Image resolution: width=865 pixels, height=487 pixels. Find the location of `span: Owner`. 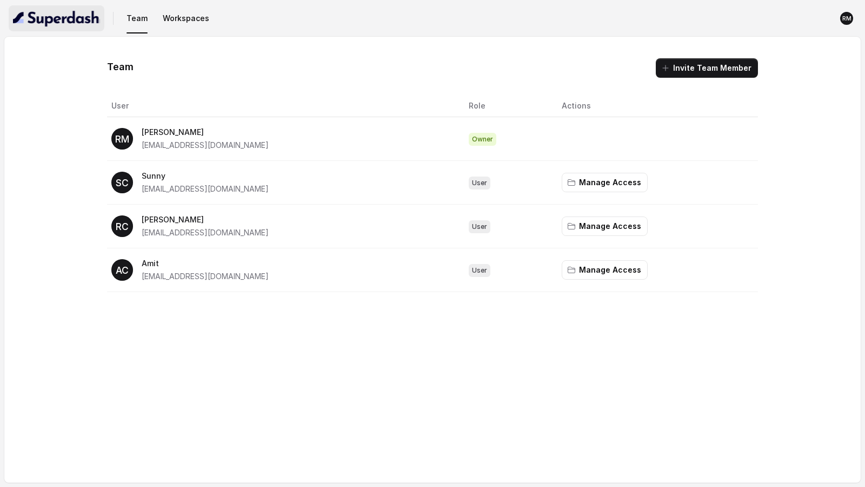

span: Owner is located at coordinates (482, 139).